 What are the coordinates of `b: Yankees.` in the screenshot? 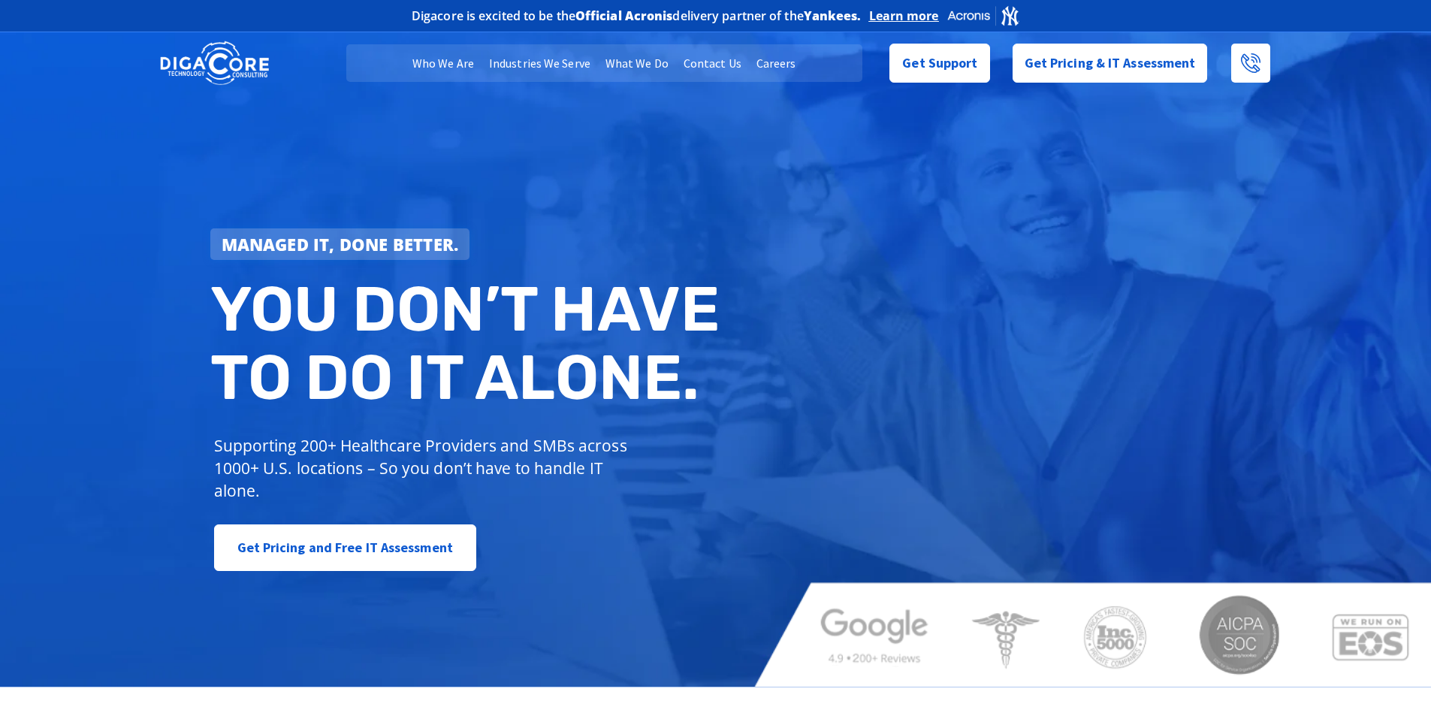 It's located at (832, 16).